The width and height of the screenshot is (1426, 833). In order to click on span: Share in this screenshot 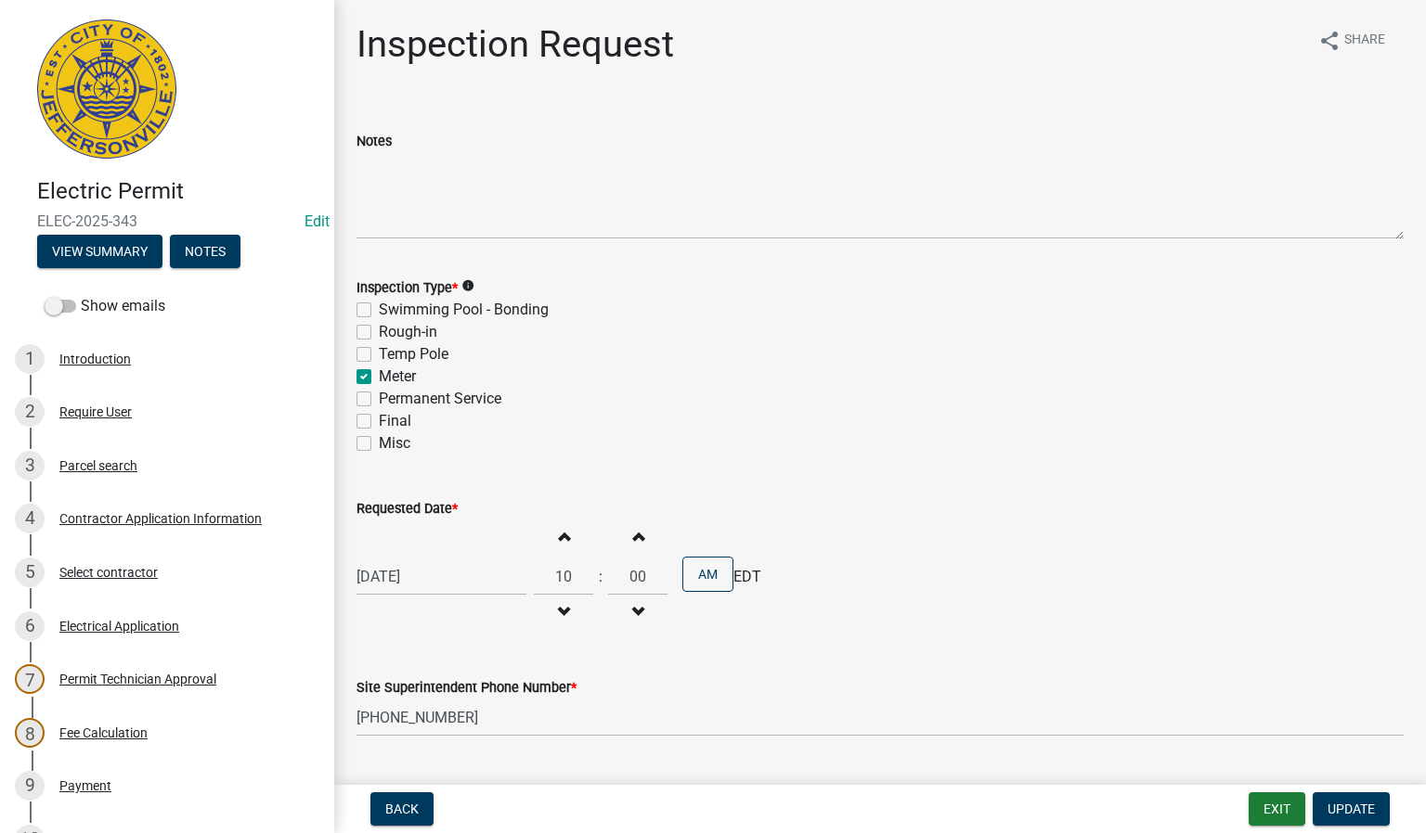, I will do `click(1364, 41)`.